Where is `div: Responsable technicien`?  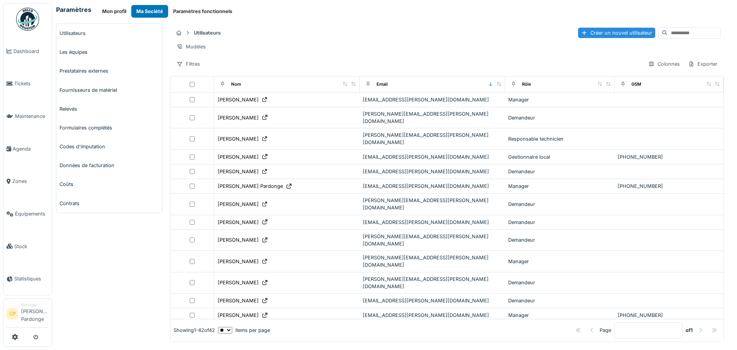
div: Responsable technicien is located at coordinates (560, 139).